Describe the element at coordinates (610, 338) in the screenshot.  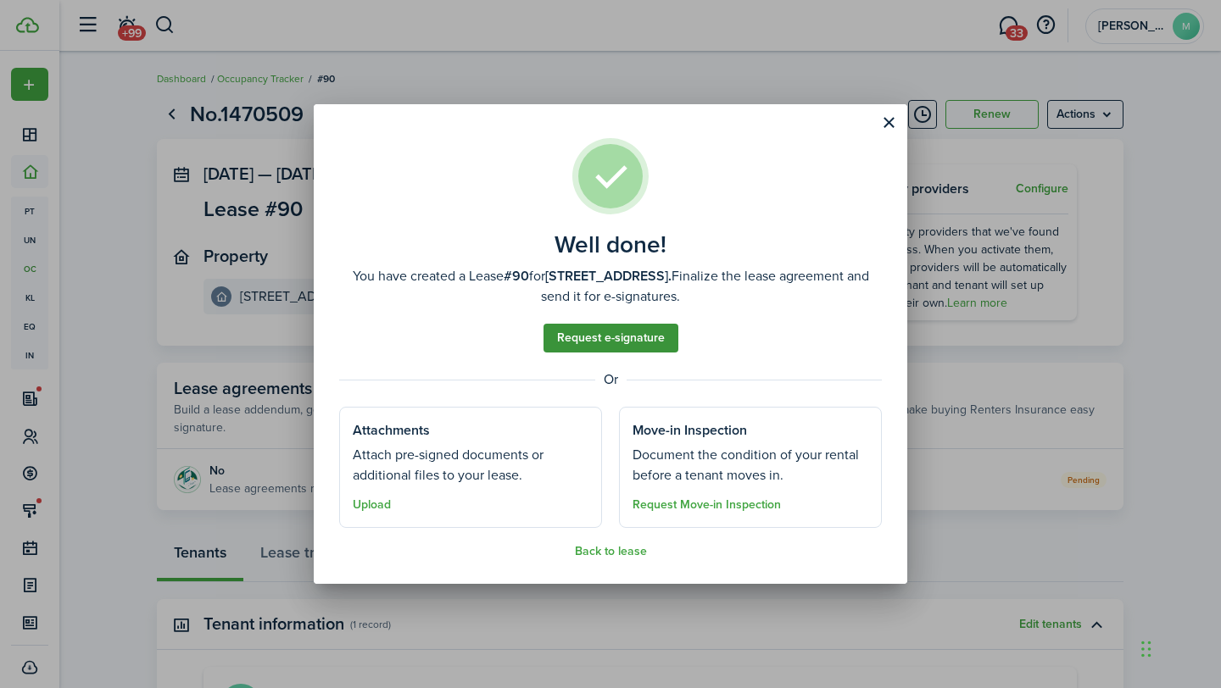
I see `a: Request e-signature` at that location.